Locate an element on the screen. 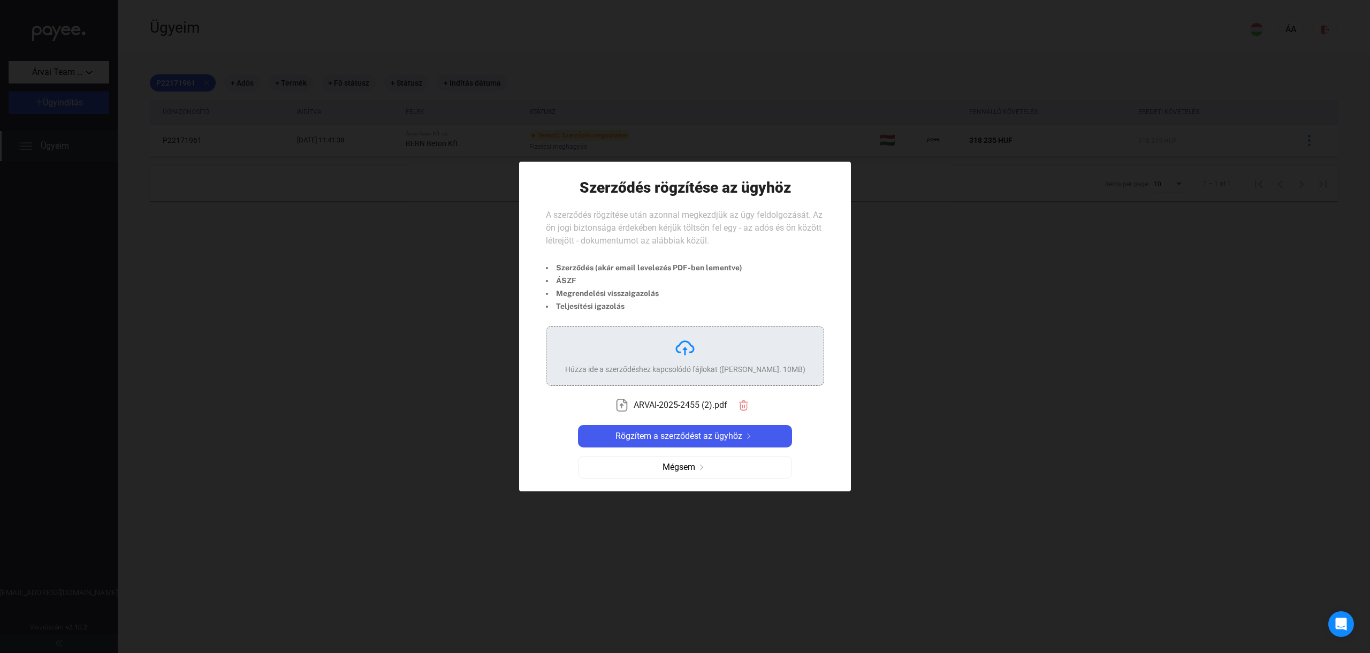 This screenshot has width=1370, height=653. li: Teljesítési igazolás is located at coordinates (644, 306).